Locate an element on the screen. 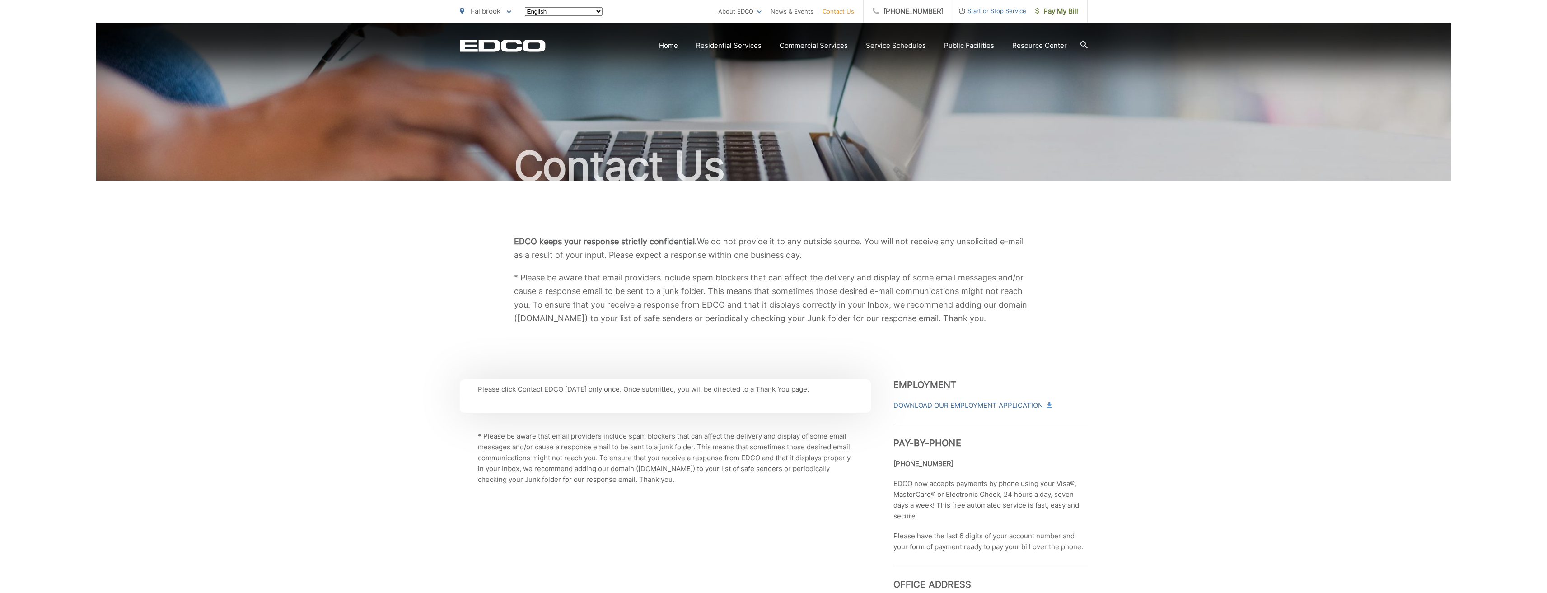 This screenshot has width=1547, height=593. h3: Pay-by-Phone is located at coordinates (991, 436).